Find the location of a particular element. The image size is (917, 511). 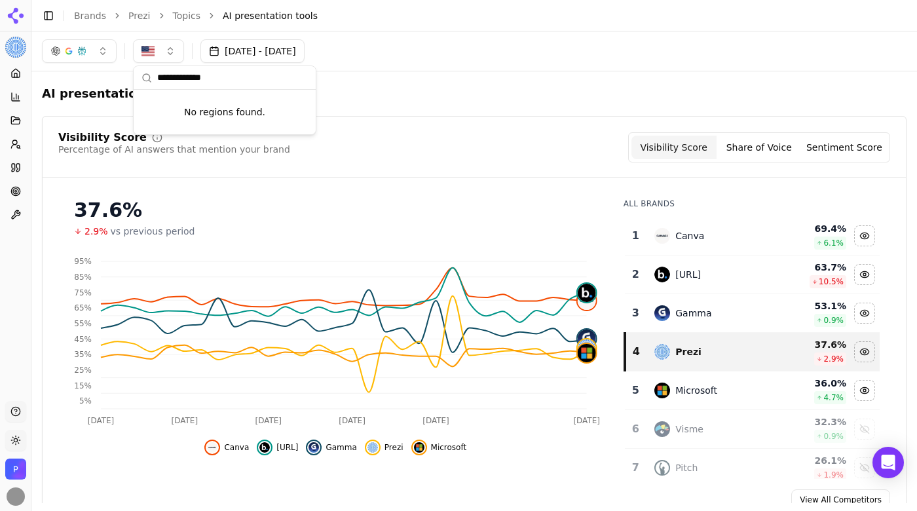

tspan: 5% is located at coordinates (85, 401).